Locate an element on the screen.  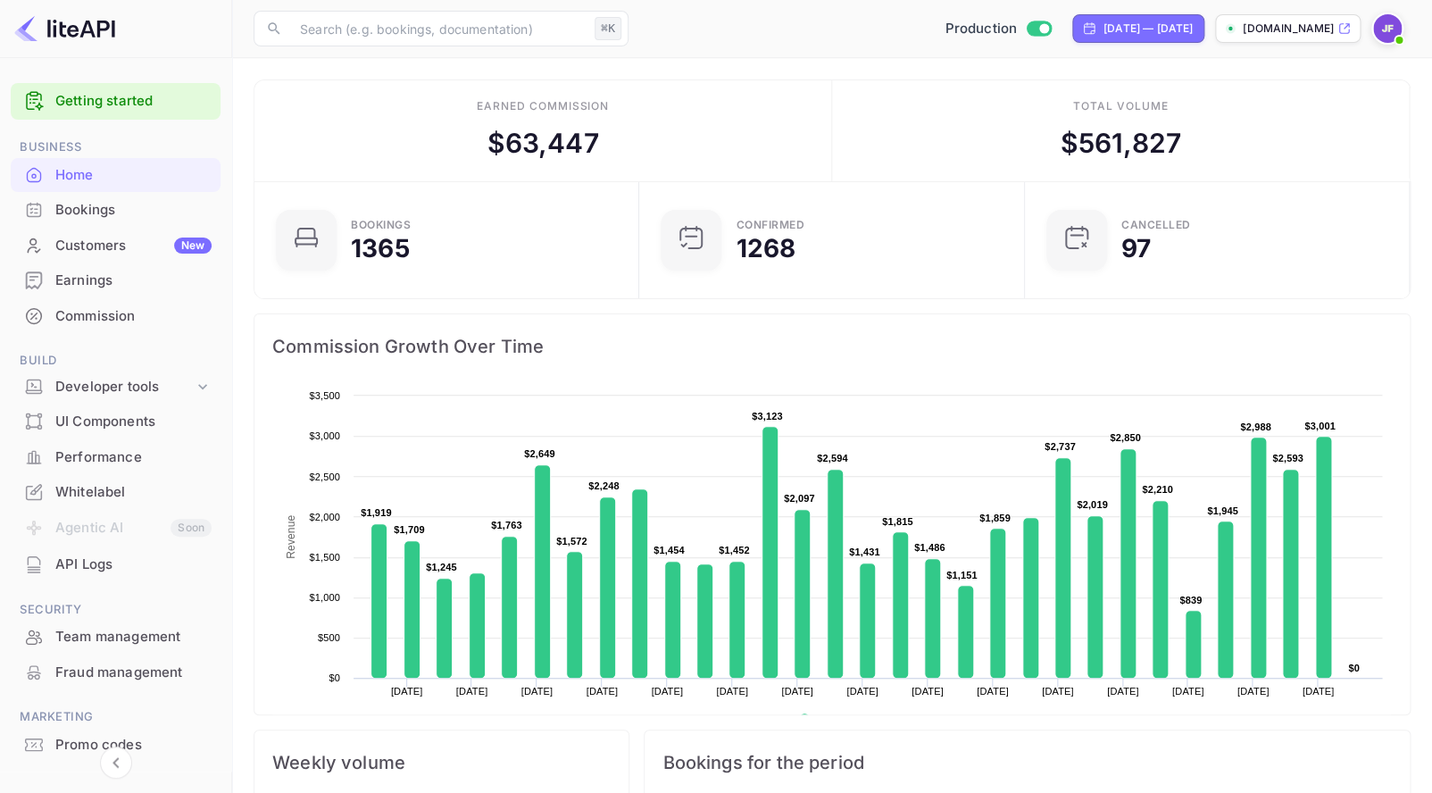
span: Commission Growth Over Time is located at coordinates (832, 346).